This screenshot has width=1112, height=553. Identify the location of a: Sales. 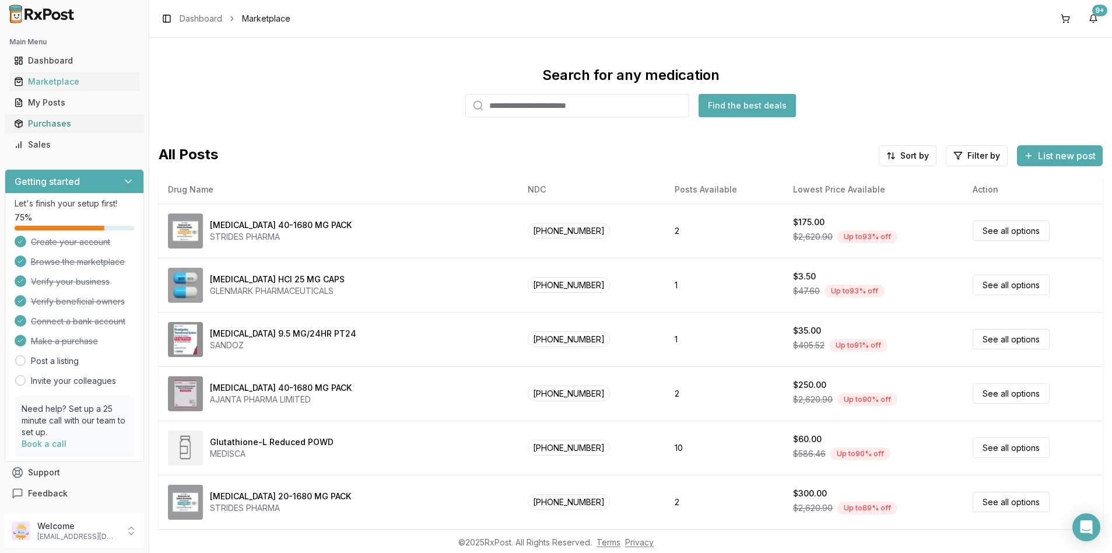
(74, 145).